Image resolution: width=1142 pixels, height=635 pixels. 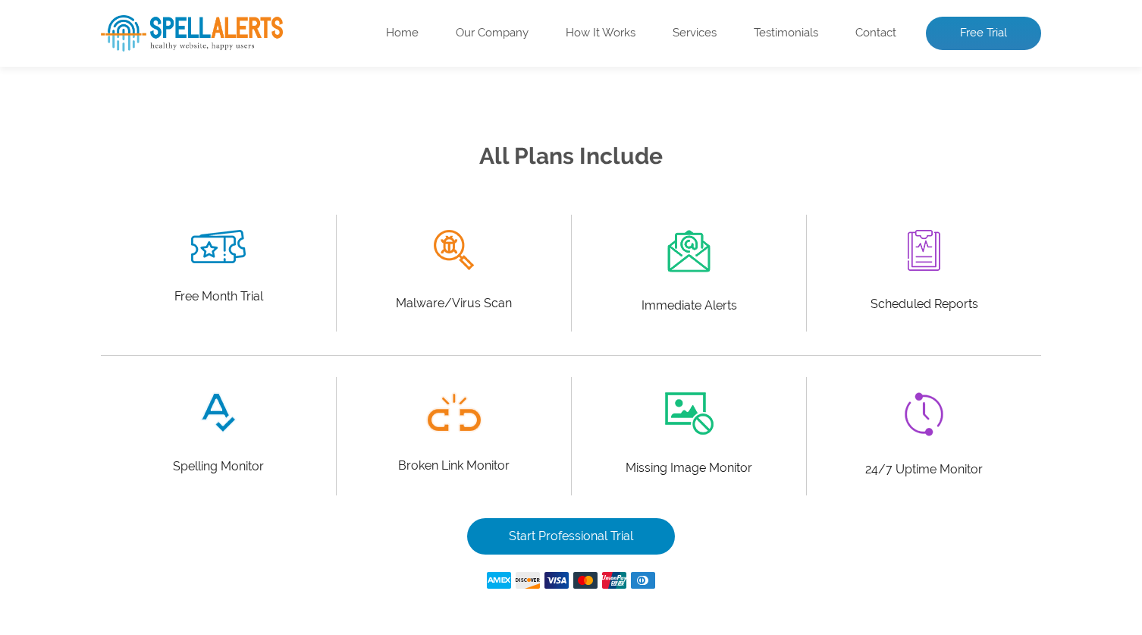 I want to click on p: Missing Image Monitor, so click(x=689, y=468).